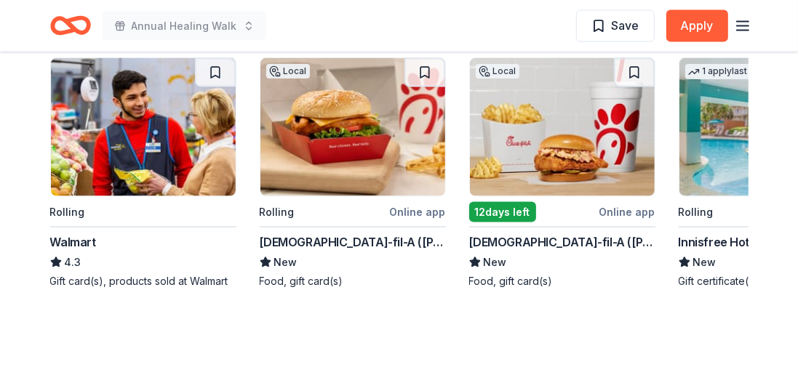 This screenshot has height=367, width=798. Describe the element at coordinates (143, 173) in the screenshot. I see `a: Image for WalmartRollingWalmart4.3Gift card(s), products sold at Walmart` at that location.